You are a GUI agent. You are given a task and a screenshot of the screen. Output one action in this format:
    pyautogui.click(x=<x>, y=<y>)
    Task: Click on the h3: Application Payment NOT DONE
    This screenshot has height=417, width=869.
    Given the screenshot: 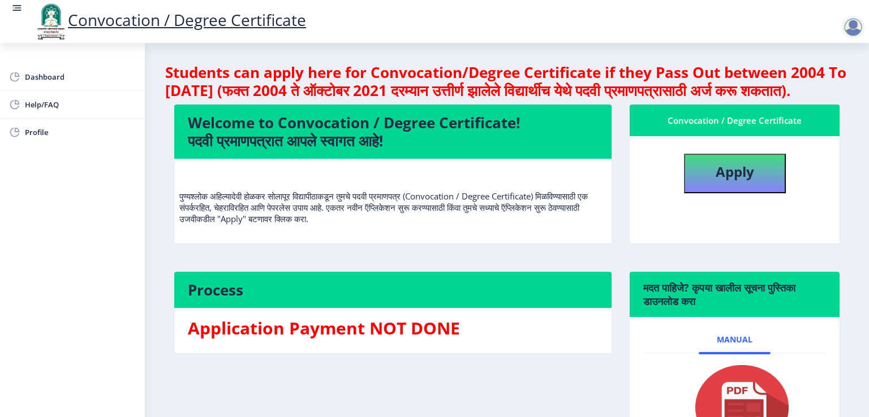 What is the action you would take?
    pyautogui.click(x=392, y=329)
    